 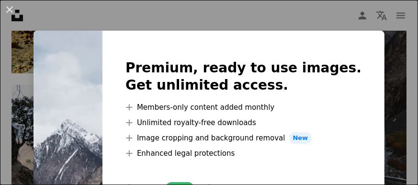 What do you see at coordinates (301, 138) in the screenshot?
I see `span: New` at bounding box center [301, 138].